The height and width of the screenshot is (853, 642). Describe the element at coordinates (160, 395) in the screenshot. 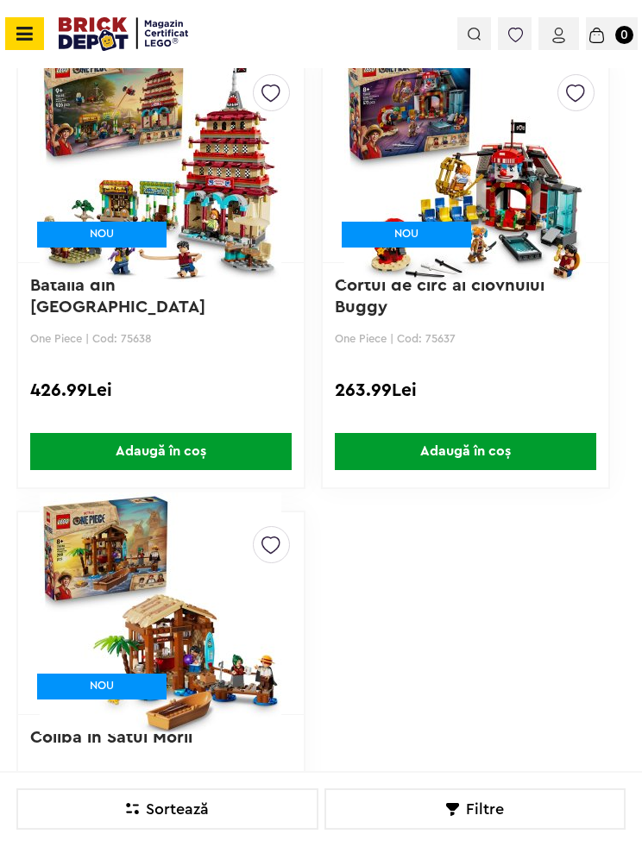

I see `div: 426.99Lei` at that location.